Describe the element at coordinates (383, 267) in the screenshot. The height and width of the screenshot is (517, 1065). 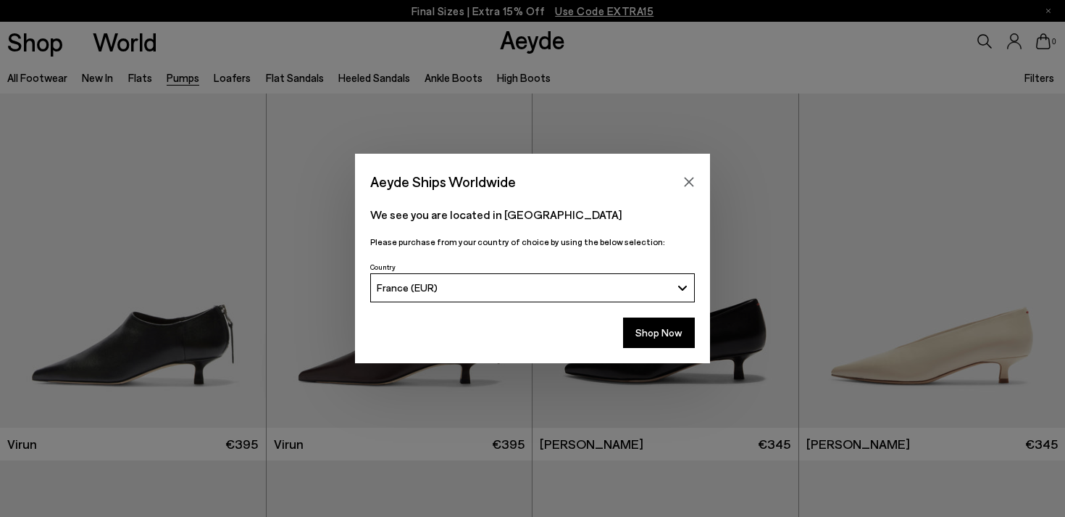
I see `span: Country` at that location.